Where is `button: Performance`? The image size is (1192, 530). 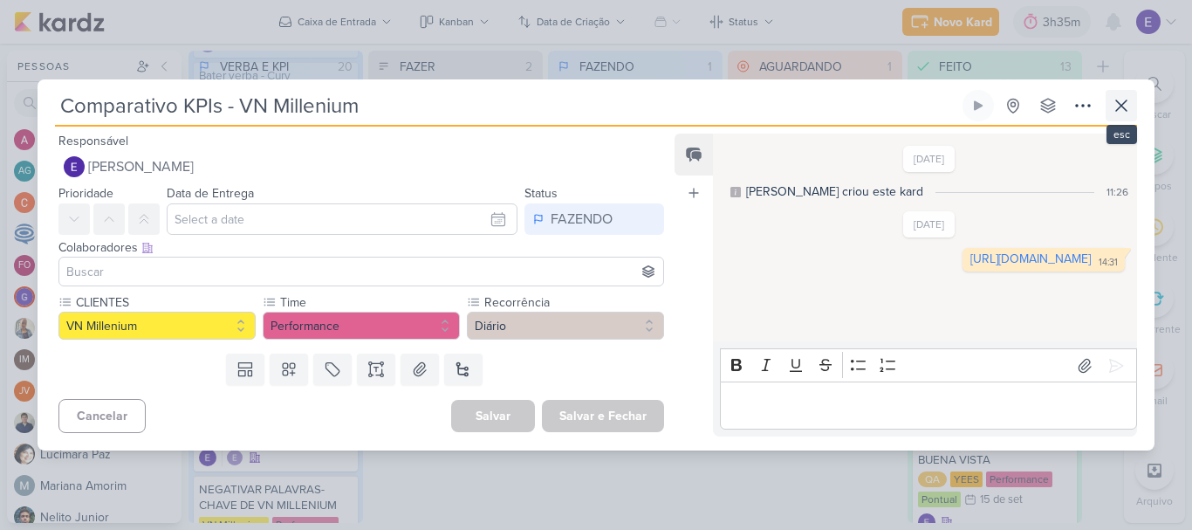
button: Performance is located at coordinates (361, 325).